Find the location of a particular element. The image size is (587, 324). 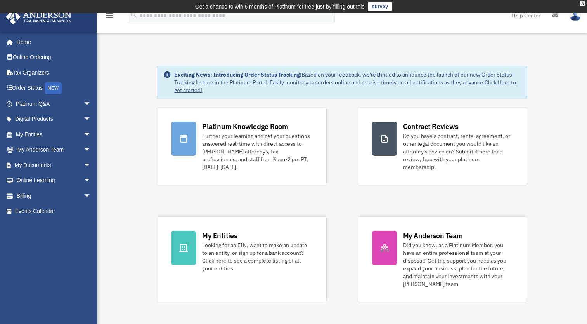

div: NEW is located at coordinates (53, 88).